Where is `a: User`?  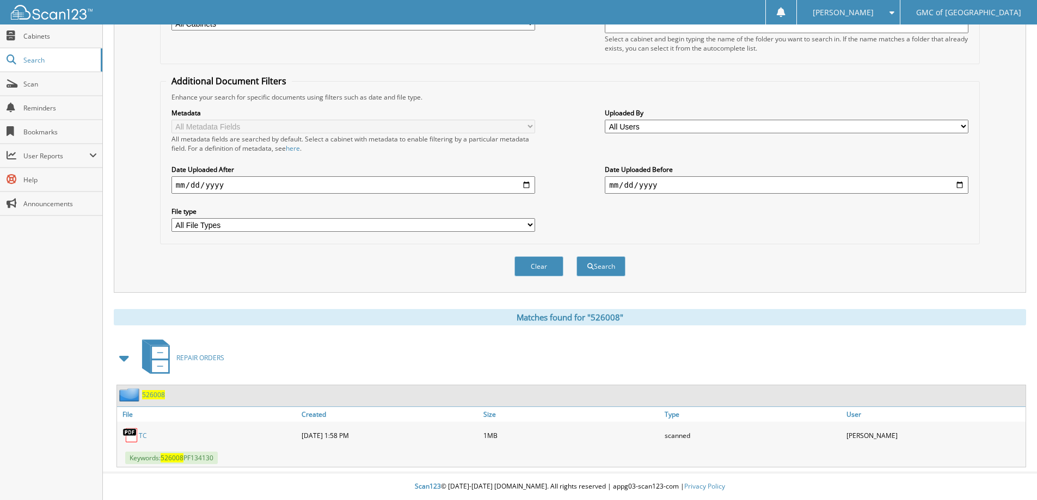
a: User is located at coordinates (934, 414).